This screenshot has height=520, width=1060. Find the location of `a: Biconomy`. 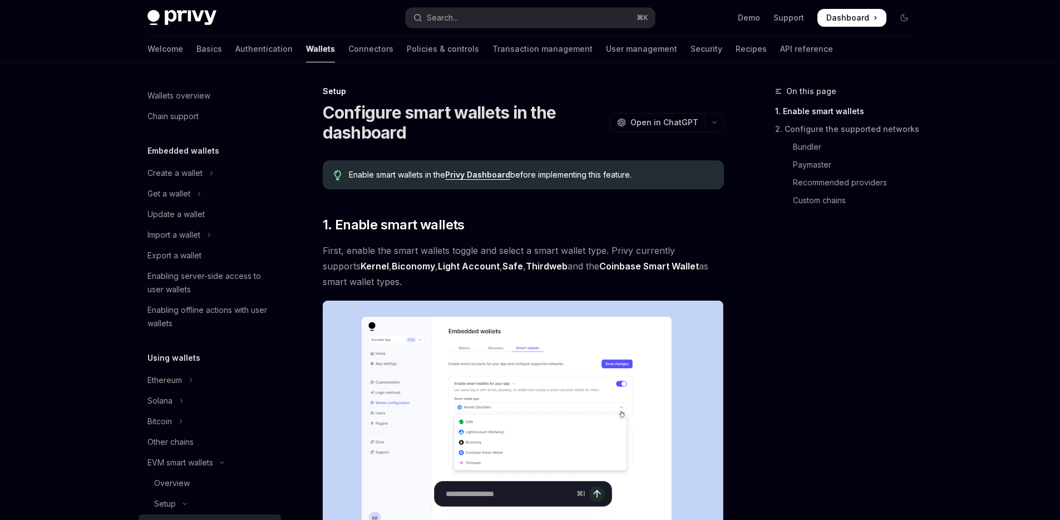

a: Biconomy is located at coordinates (413, 266).